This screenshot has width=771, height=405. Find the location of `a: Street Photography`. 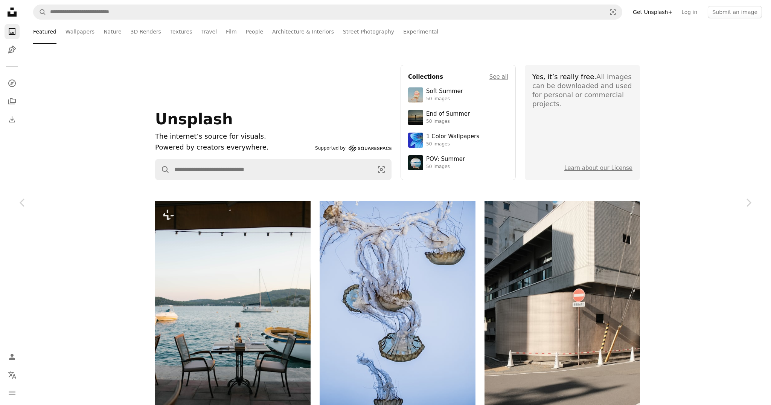

a: Street Photography is located at coordinates (368, 32).